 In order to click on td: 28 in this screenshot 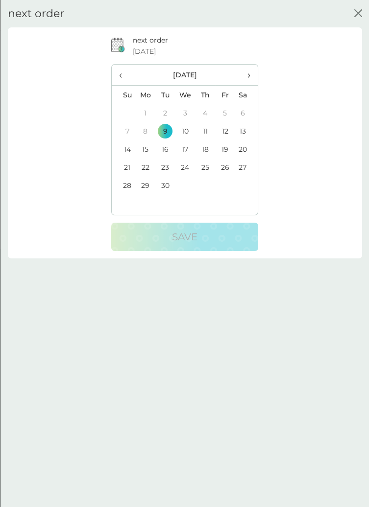, I will do `click(123, 185)`.